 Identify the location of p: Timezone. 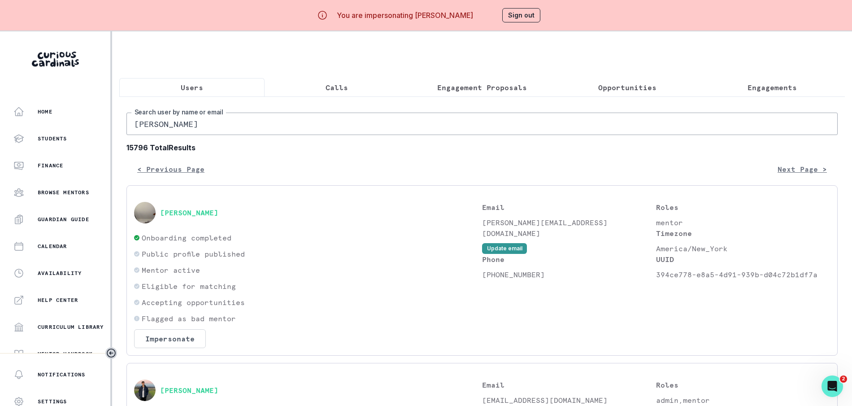
(743, 233).